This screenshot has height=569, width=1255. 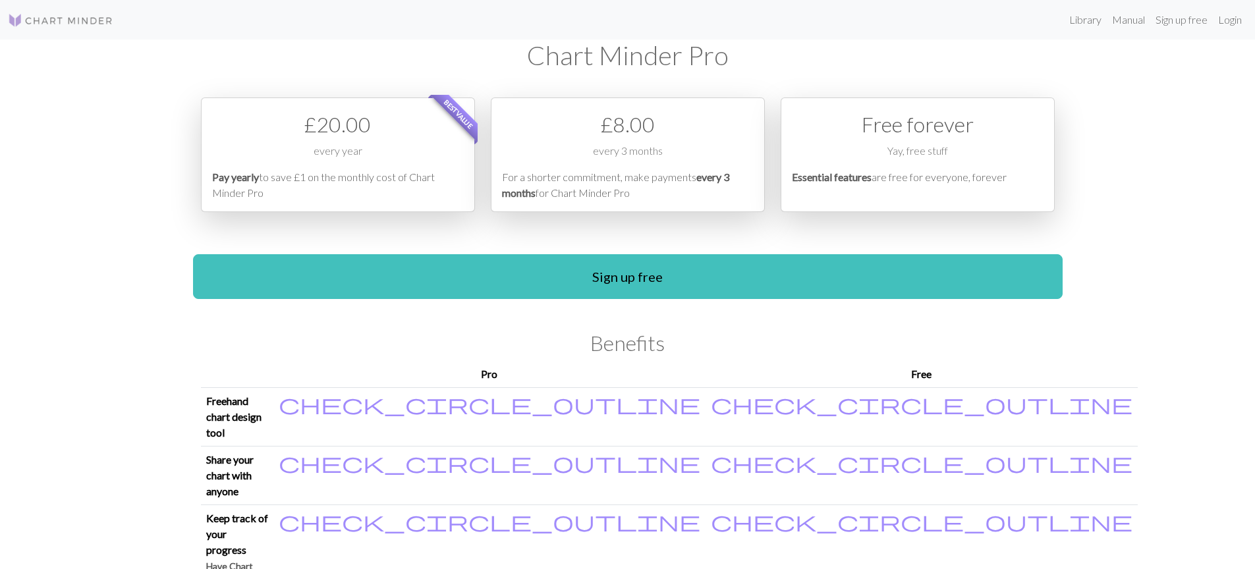 What do you see at coordinates (628, 124) in the screenshot?
I see `div: £ 8.00` at bounding box center [628, 124].